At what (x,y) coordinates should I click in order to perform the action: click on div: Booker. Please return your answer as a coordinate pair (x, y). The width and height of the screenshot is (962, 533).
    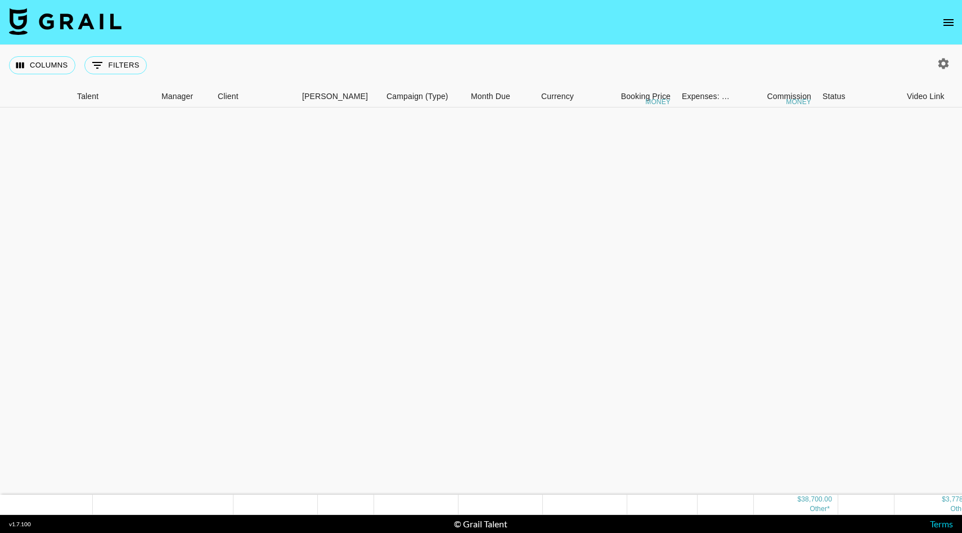
    Looking at the image, I should click on (339, 96).